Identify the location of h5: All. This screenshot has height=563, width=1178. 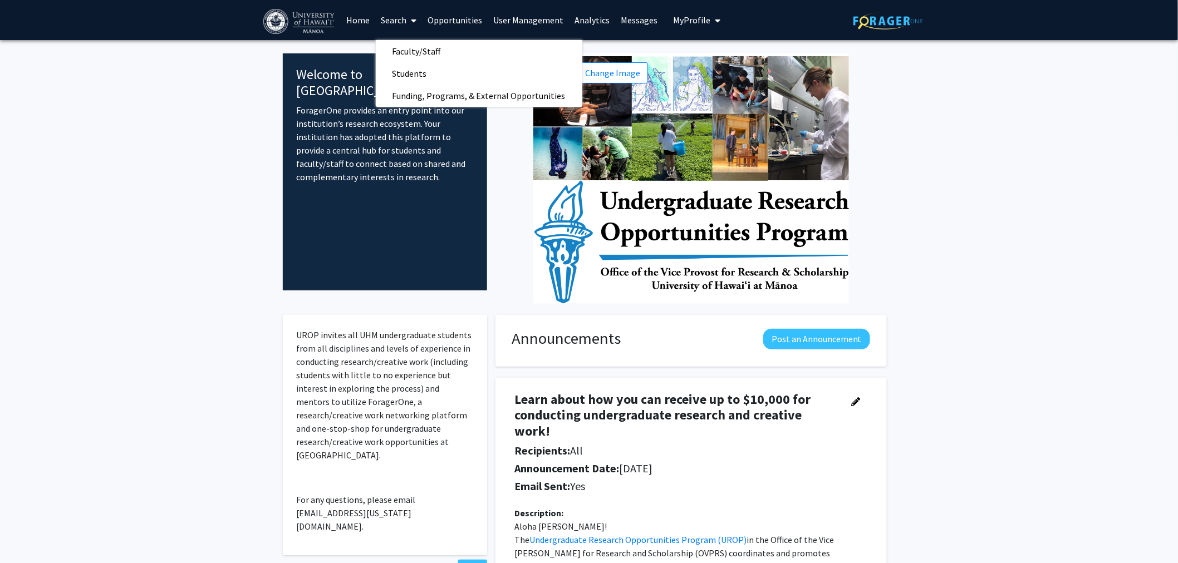
(676, 451).